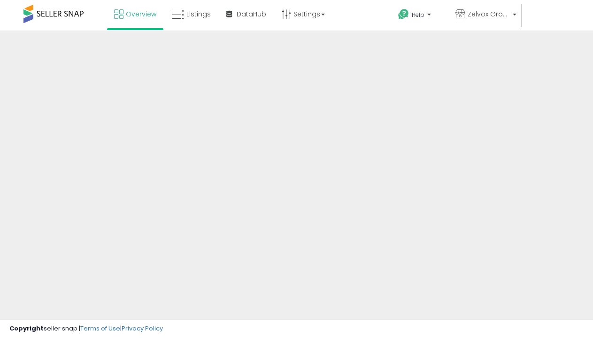  I want to click on span: Overview, so click(141, 14).